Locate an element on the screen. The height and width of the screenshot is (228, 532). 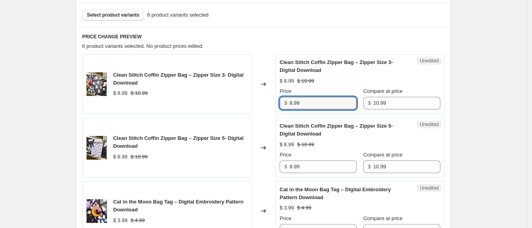
img: Bundle_3_3d48db25-7065-4bf1-84b2-9f9767260bff_80x.png is located at coordinates (96, 84).